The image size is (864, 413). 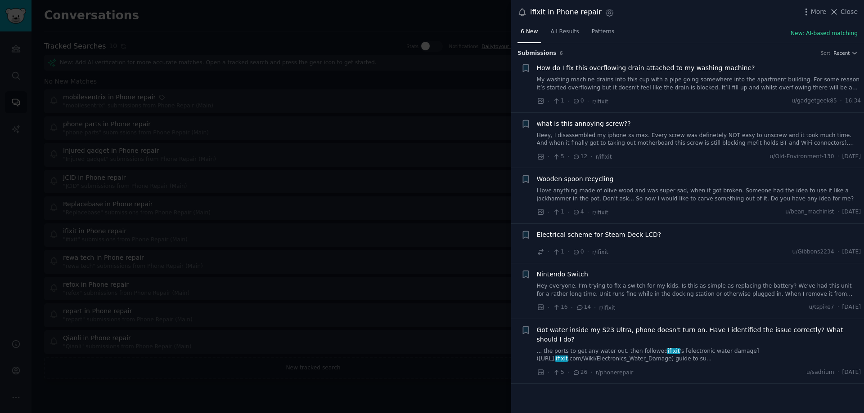 What do you see at coordinates (537, 54) in the screenshot?
I see `span: Submission s` at bounding box center [537, 54].